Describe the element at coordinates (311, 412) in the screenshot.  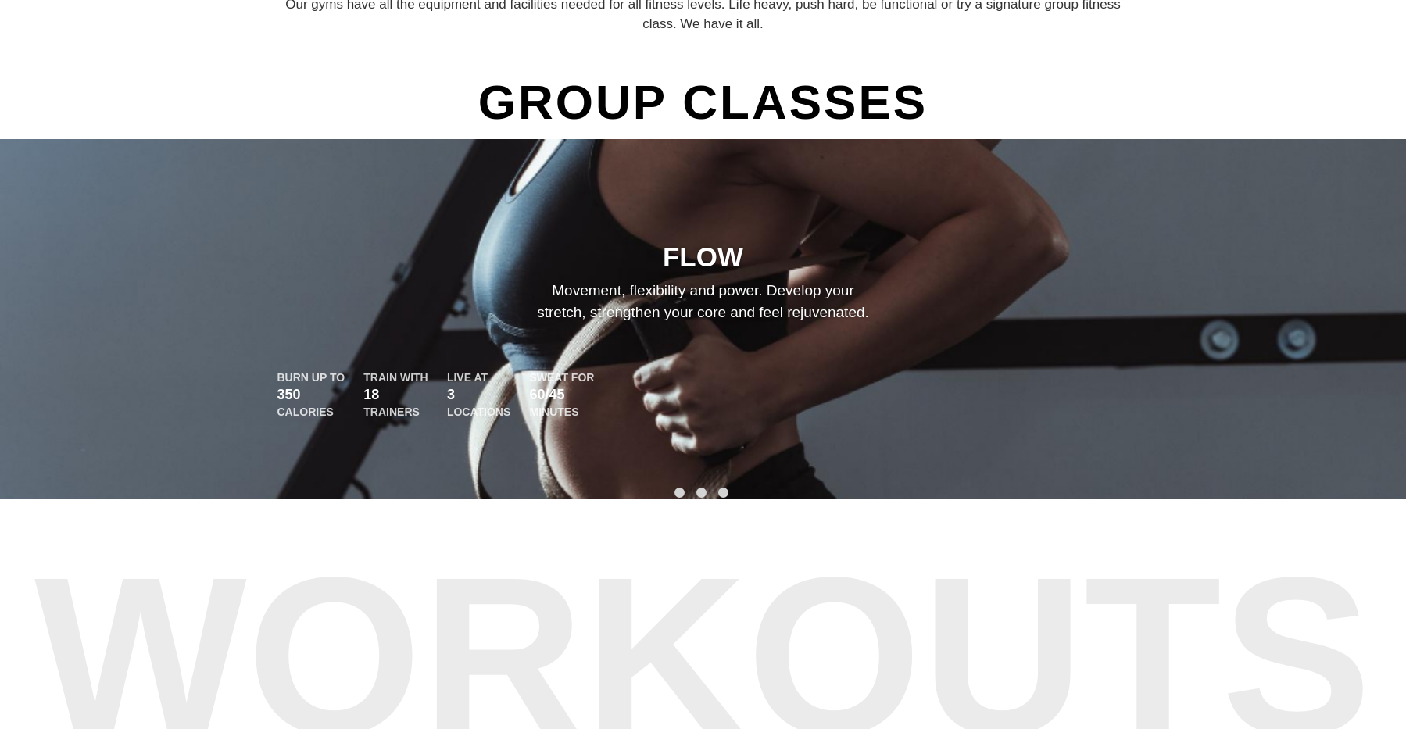
I see `div: CALORIES` at that location.